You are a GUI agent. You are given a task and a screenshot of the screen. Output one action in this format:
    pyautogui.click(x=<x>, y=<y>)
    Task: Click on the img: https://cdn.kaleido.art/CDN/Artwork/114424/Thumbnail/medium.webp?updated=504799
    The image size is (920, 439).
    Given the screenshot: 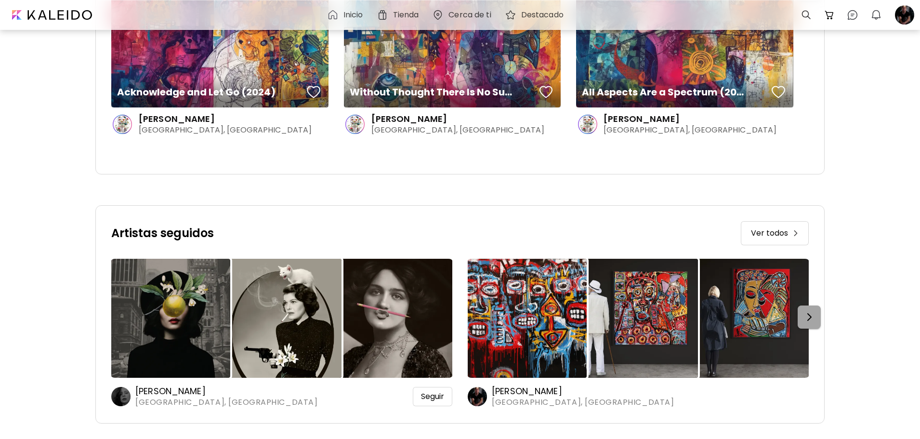 What is the action you would take?
    pyautogui.click(x=281, y=318)
    